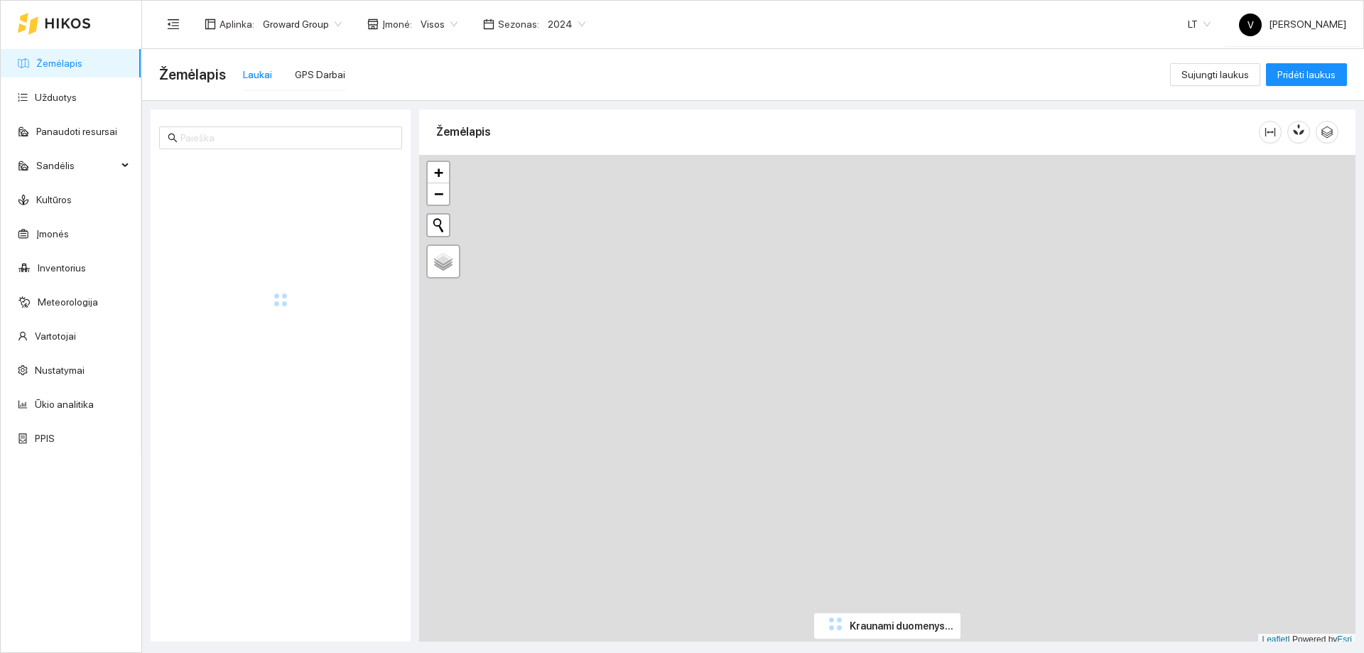 The height and width of the screenshot is (653, 1364). Describe the element at coordinates (54, 200) in the screenshot. I see `a: Kultūros` at that location.